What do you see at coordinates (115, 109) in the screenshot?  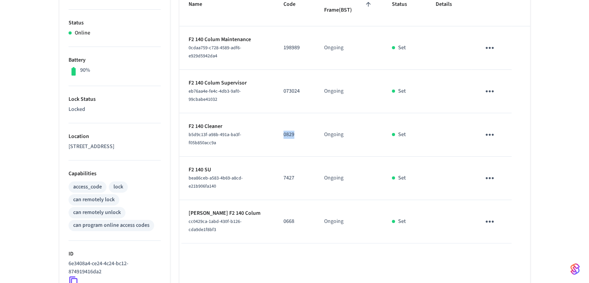 I see `p: Locked` at bounding box center [115, 109].